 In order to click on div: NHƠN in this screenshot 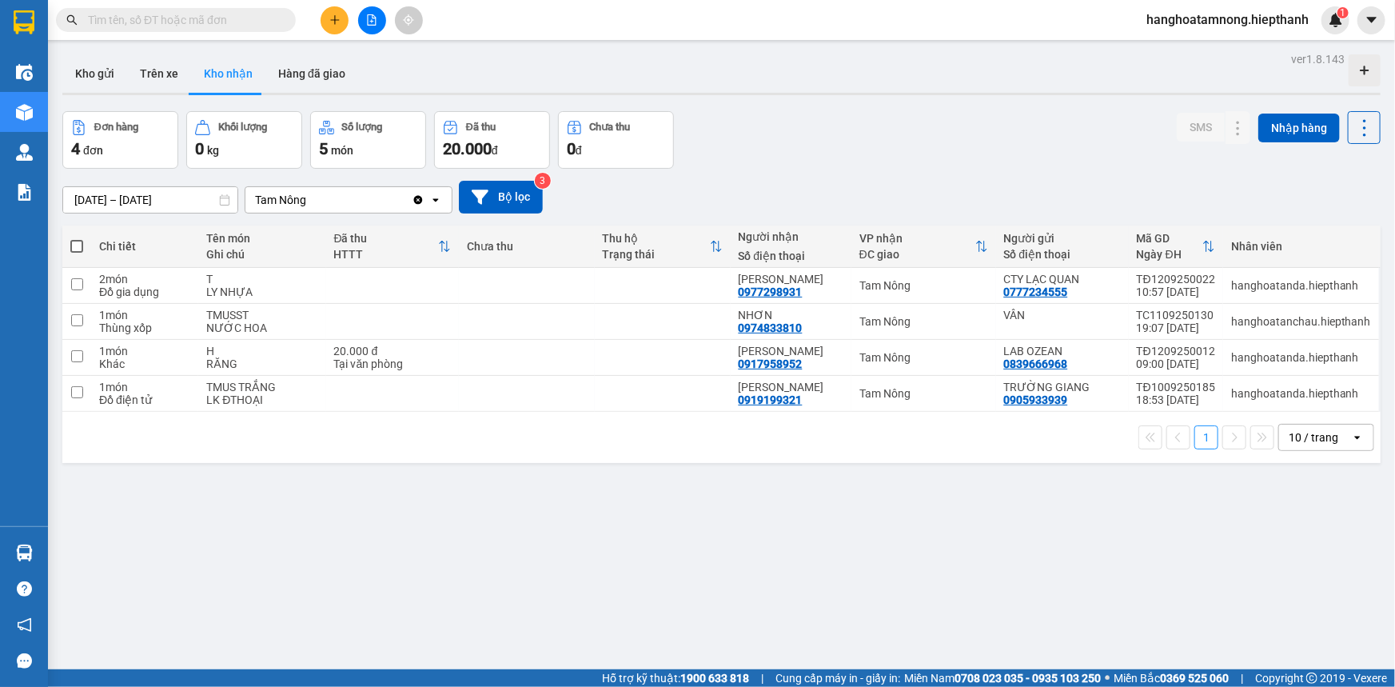, I will do `click(790, 315)`.